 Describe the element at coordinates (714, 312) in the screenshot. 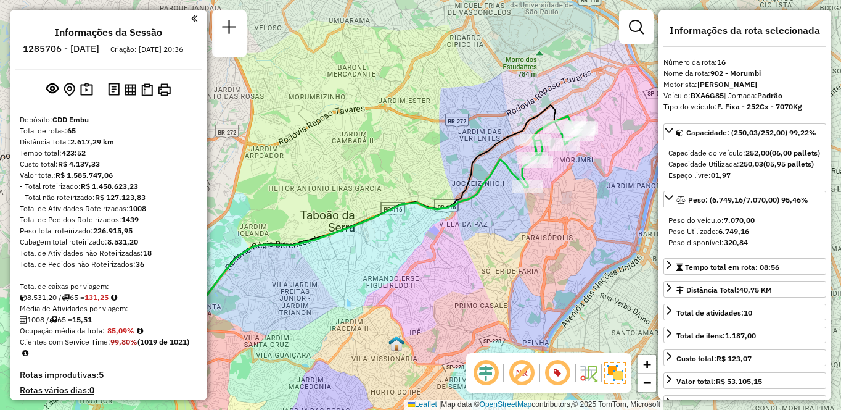

I see `span: Total de atividades:` at that location.